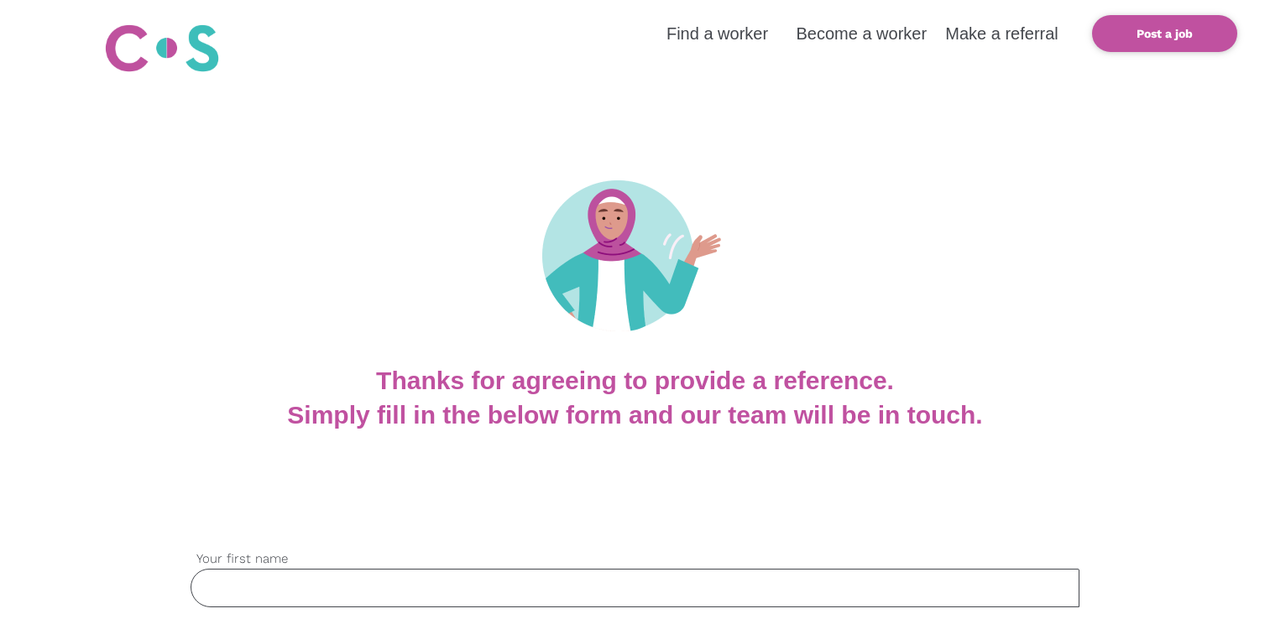 The image size is (1270, 619). What do you see at coordinates (635, 380) in the screenshot?
I see `b: Thanks for agreeing to provide a reference.` at bounding box center [635, 380].